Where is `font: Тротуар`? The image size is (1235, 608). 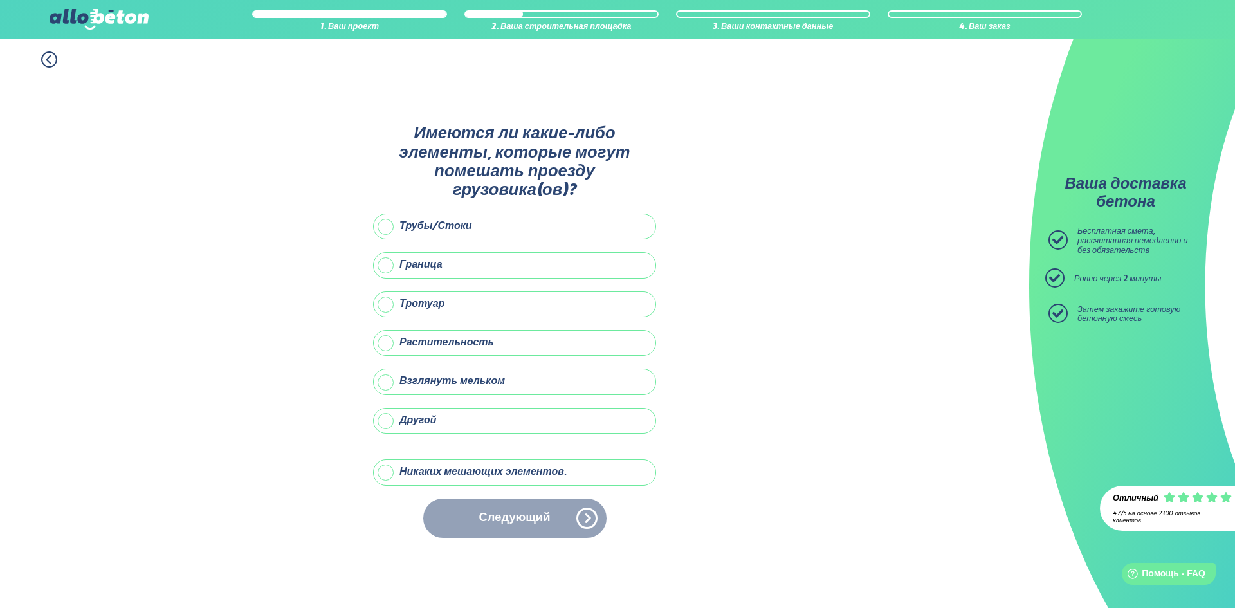 font: Тротуар is located at coordinates (422, 304).